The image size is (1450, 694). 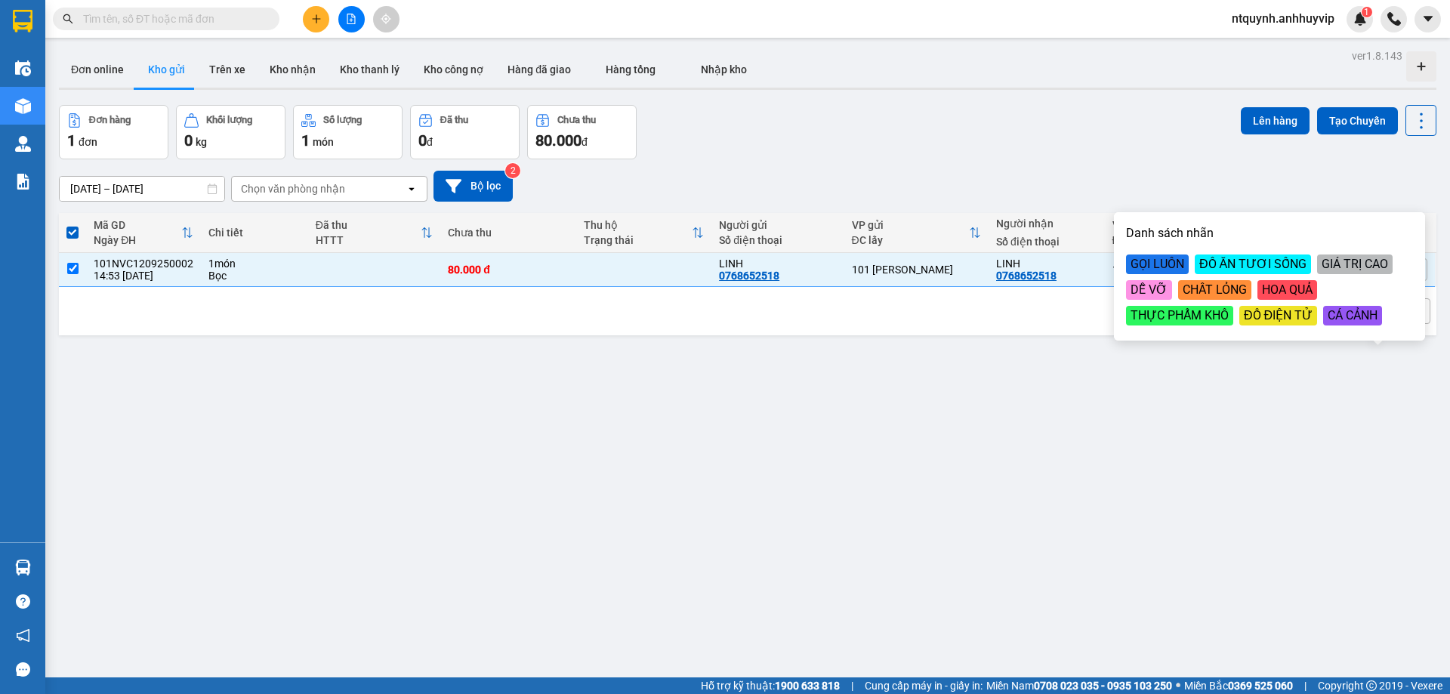 I want to click on button: Bộ lọc, so click(x=473, y=186).